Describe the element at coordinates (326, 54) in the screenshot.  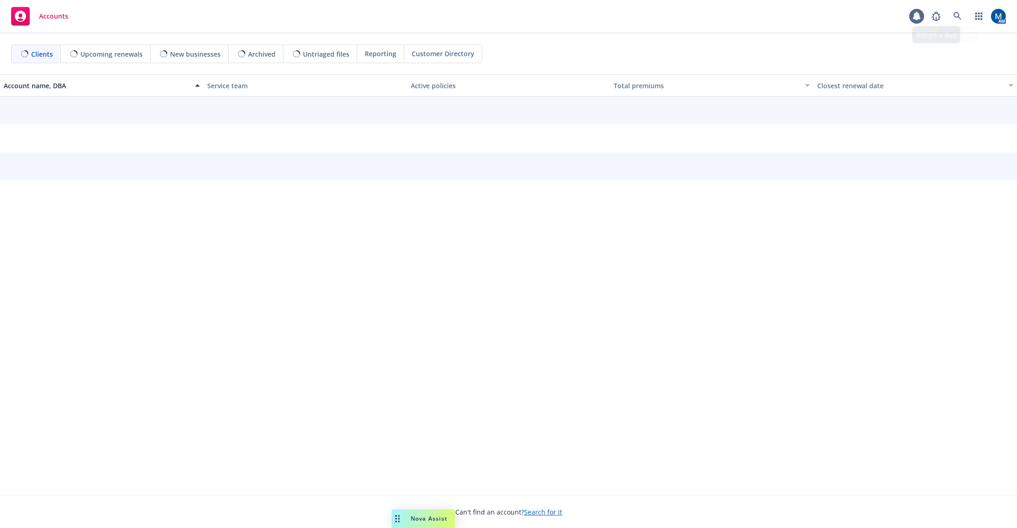
I see `span: Untriaged files` at that location.